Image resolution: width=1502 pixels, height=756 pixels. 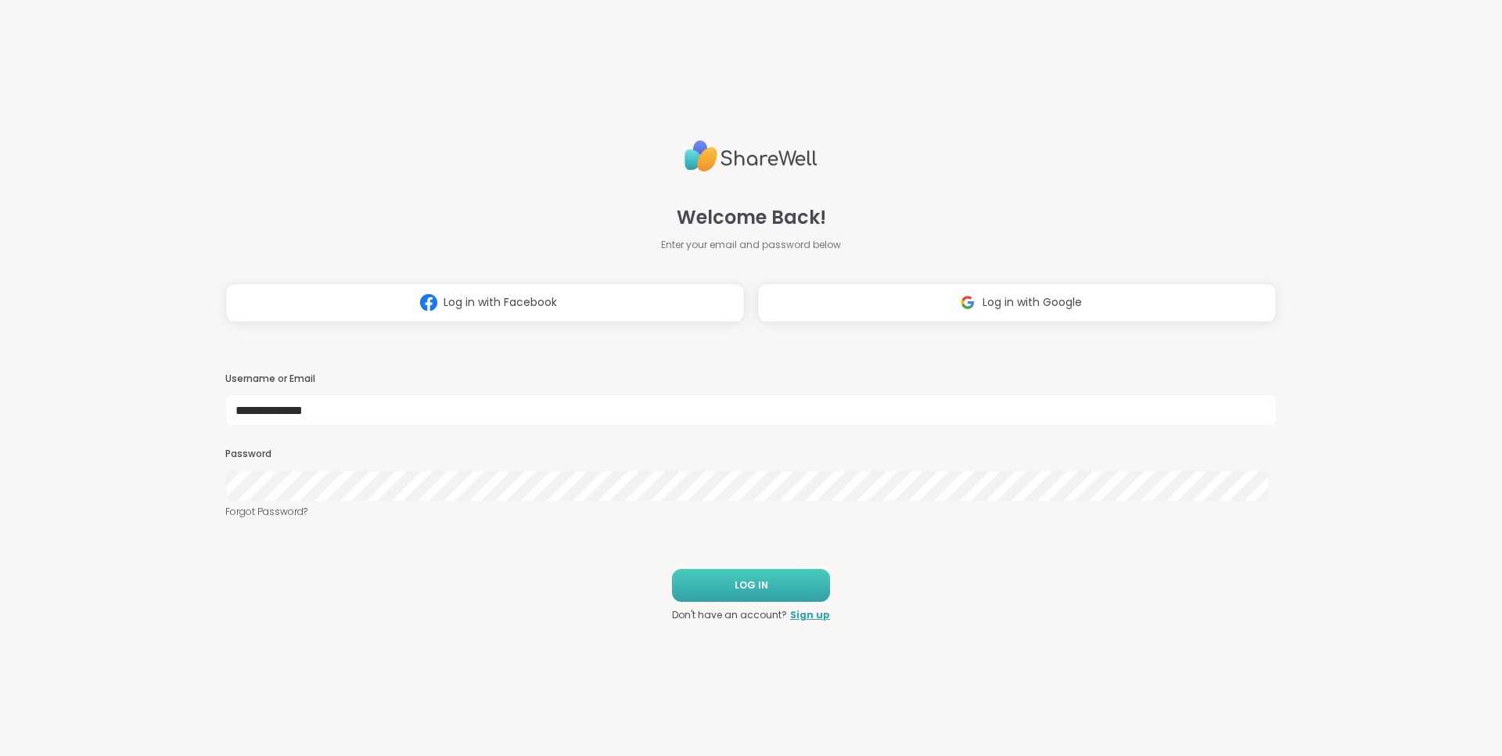 I want to click on h3: Password, so click(x=751, y=454).